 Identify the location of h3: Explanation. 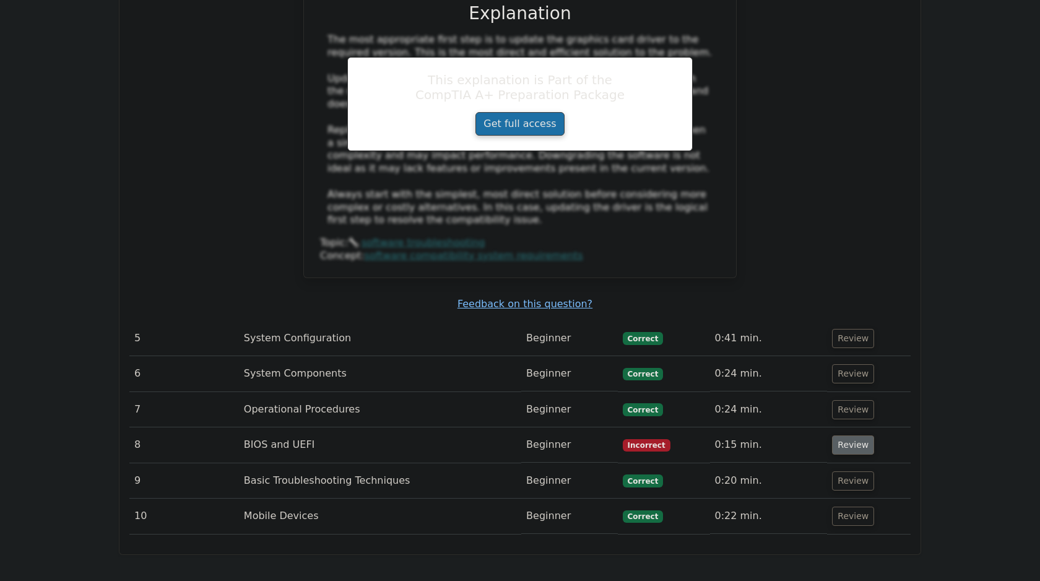
(520, 14).